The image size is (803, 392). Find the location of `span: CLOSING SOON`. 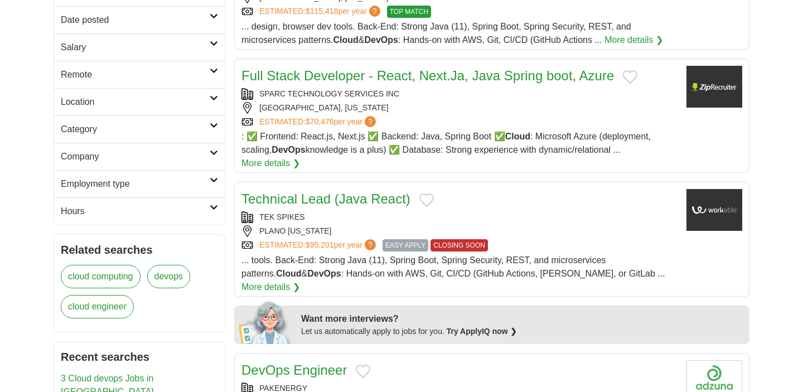

span: CLOSING SOON is located at coordinates (459, 245).